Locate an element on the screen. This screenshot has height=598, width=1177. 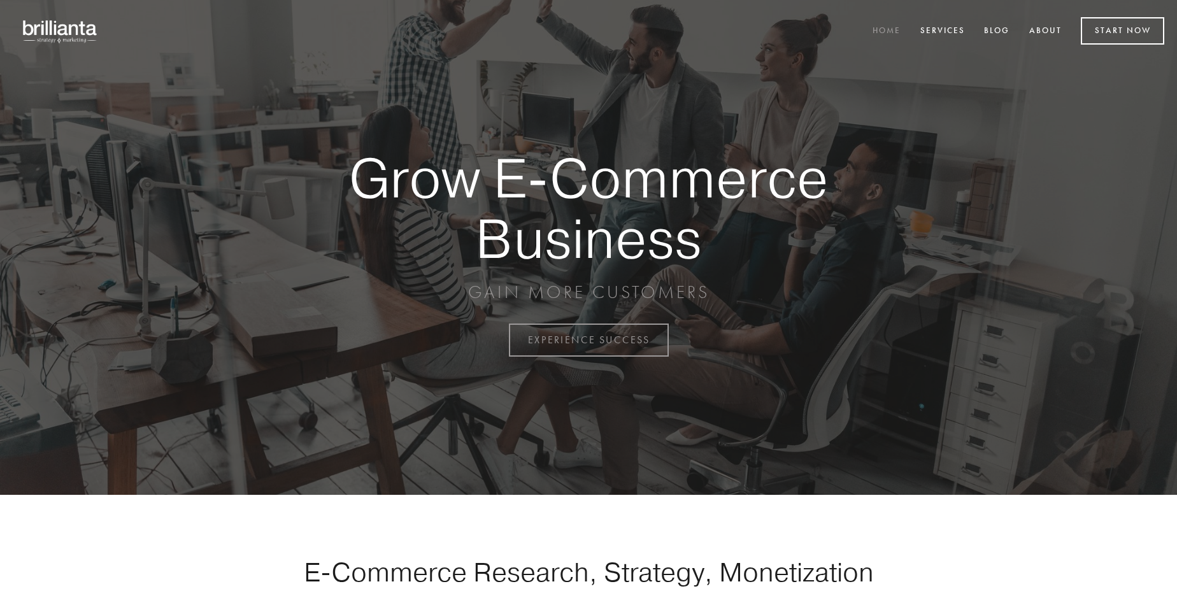
img: brillianta - research, strategy, marketing is located at coordinates (61, 31).